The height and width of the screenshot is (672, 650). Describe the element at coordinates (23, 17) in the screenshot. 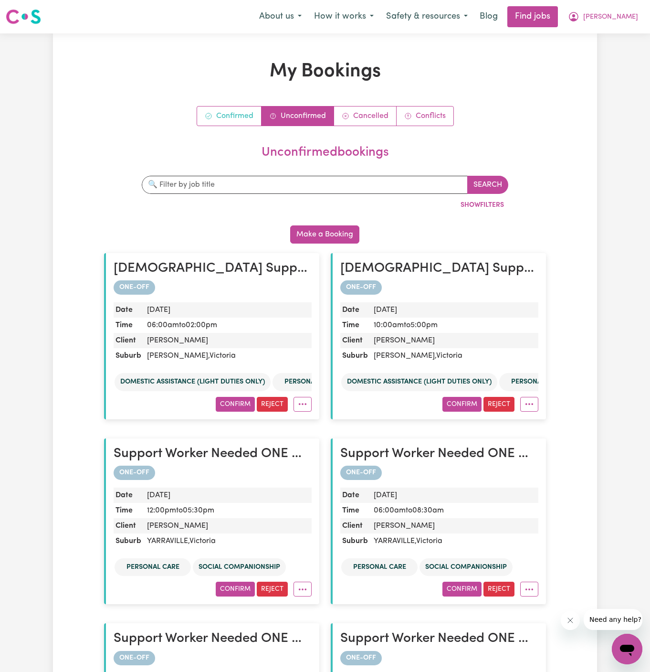

I see `img: Careseekers logo` at that location.